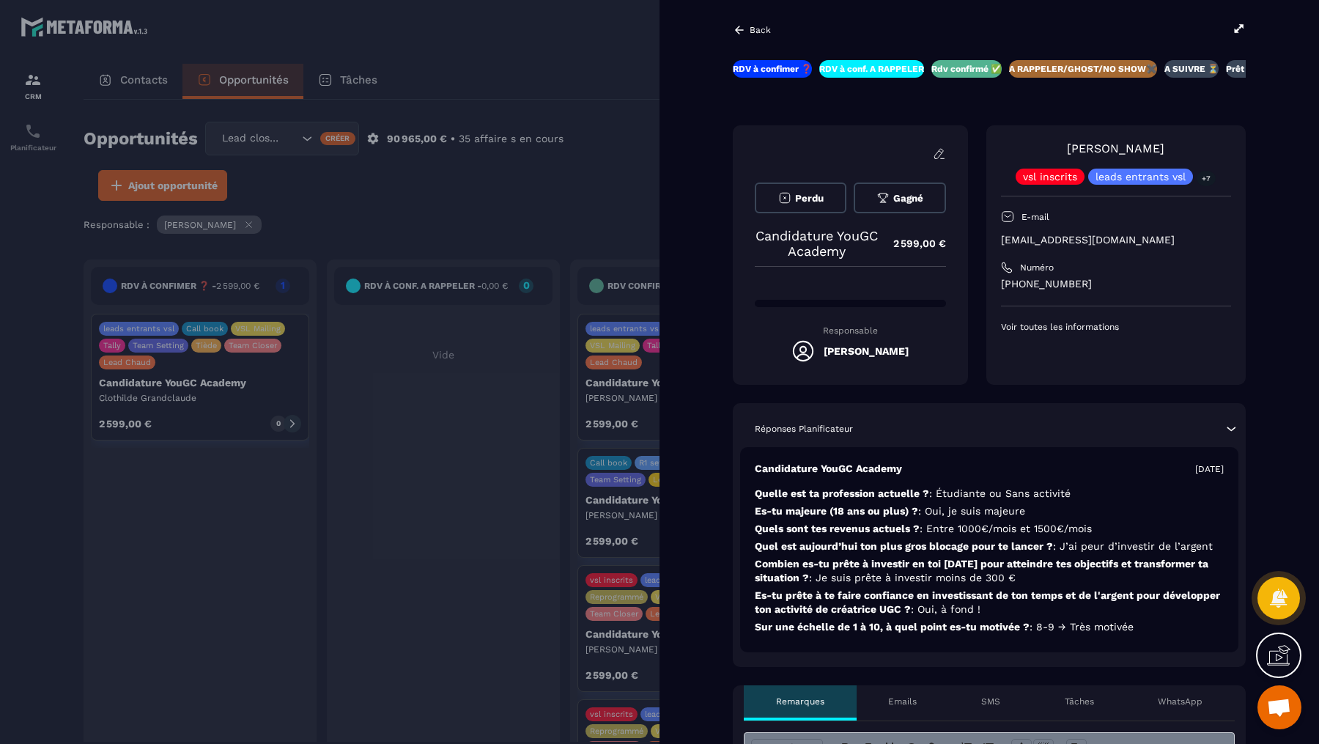 The width and height of the screenshot is (1319, 744). I want to click on button: Perdu, so click(800, 198).